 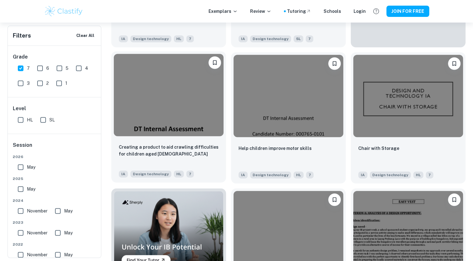 I want to click on button: JOIN FOR FREE, so click(x=408, y=11).